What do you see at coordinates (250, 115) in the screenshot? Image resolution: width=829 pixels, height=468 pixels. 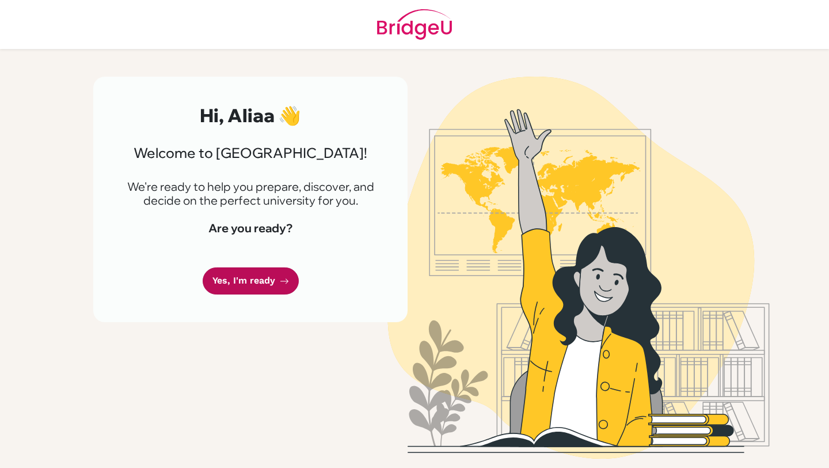 I see `h2: Hi, Aliaa 👋` at bounding box center [250, 115].